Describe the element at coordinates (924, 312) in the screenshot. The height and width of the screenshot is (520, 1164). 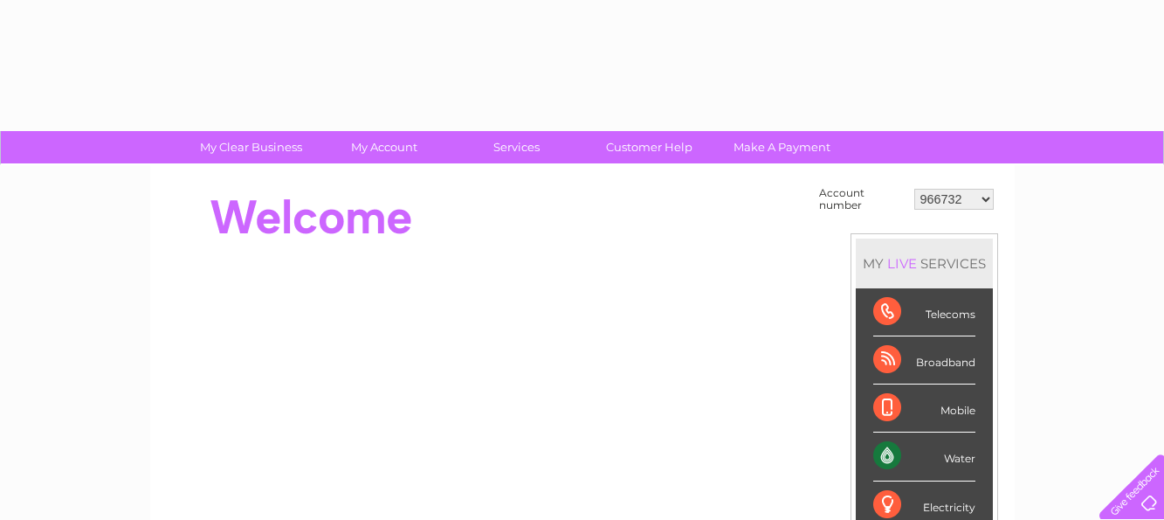
I see `div: Telecoms` at that location.